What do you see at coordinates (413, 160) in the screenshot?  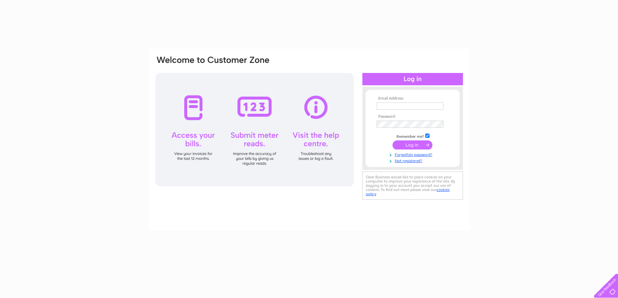 I see `a: Not registered?` at bounding box center [413, 160].